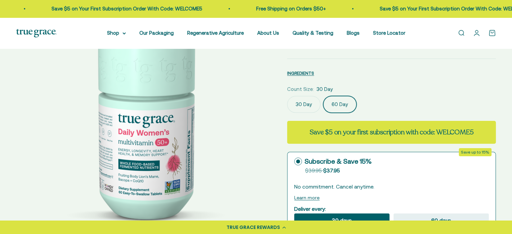 Image resolution: width=512 pixels, height=234 pixels. Describe the element at coordinates (391, 132) in the screenshot. I see `strong: Save $5 on your first subscription with code: WELCOME5` at that location.